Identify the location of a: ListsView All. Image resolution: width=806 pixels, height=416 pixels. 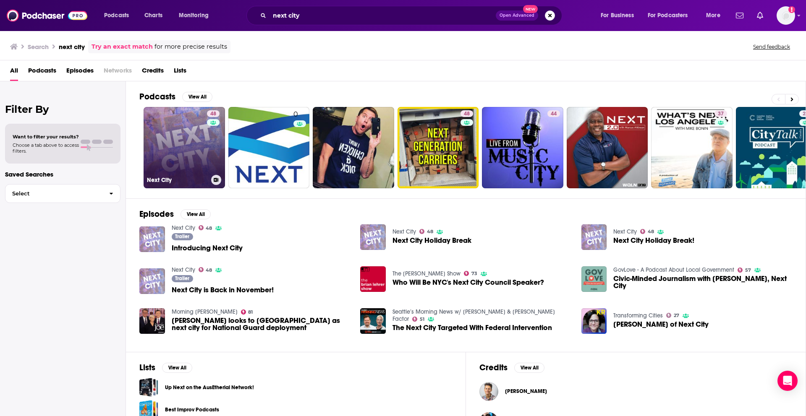
(166, 368).